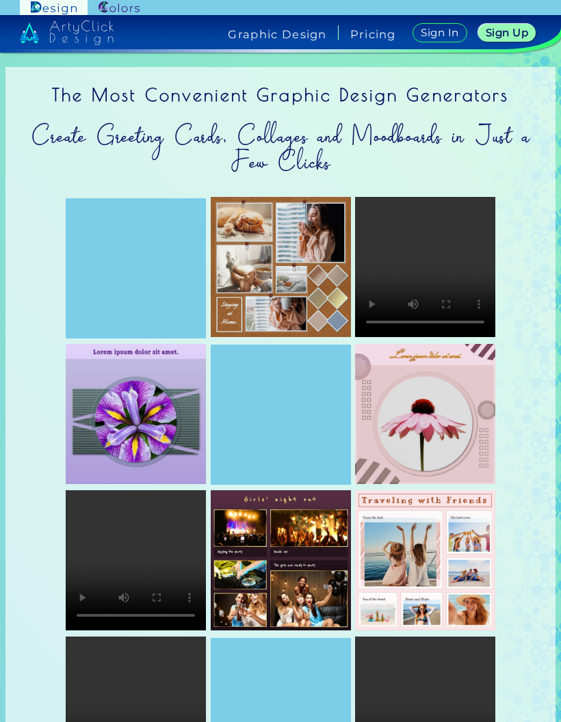 This screenshot has width=561, height=722. Describe the element at coordinates (507, 33) in the screenshot. I see `a: Sign Up` at that location.